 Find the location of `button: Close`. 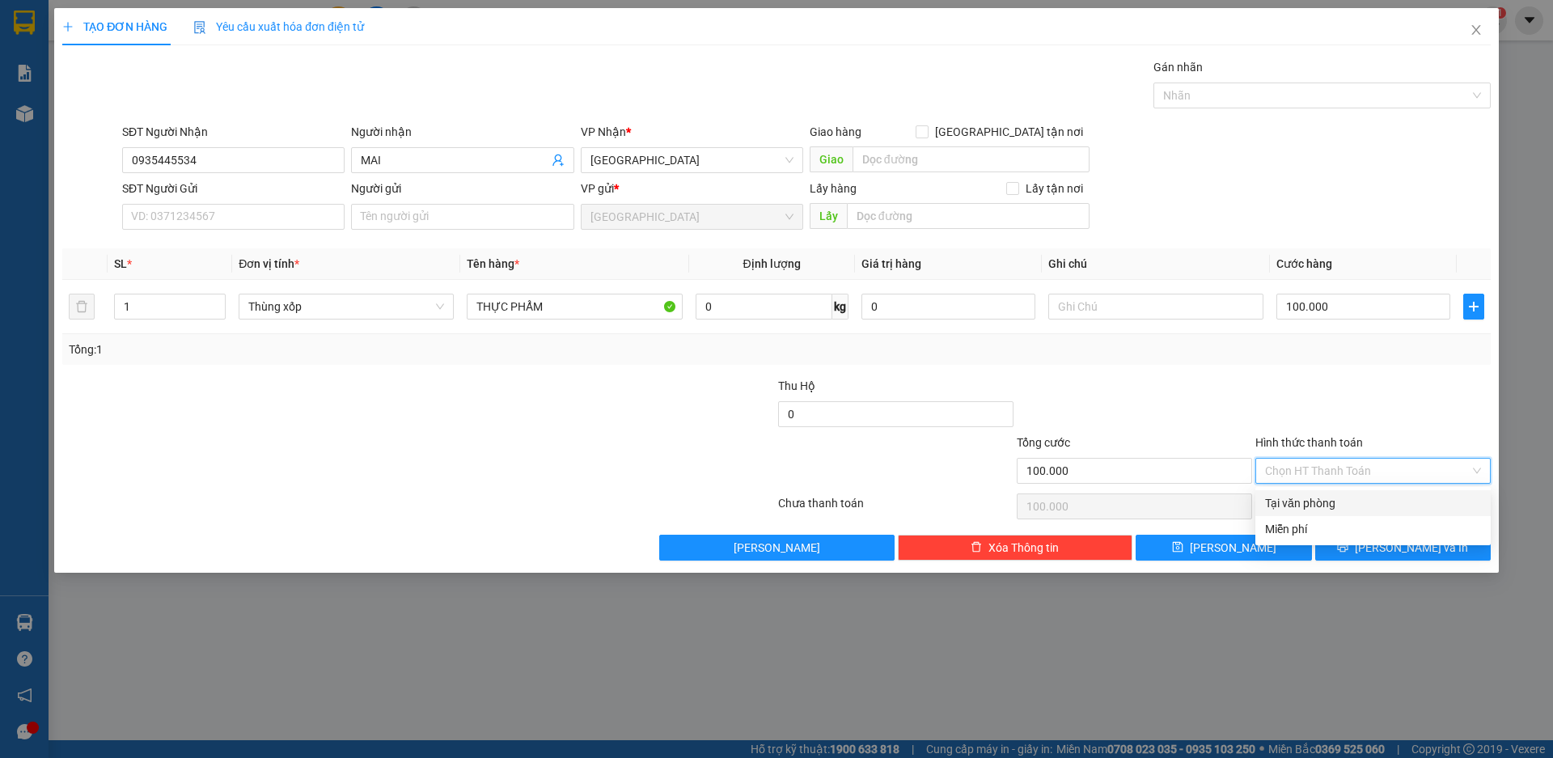

button: Close is located at coordinates (1477, 31).